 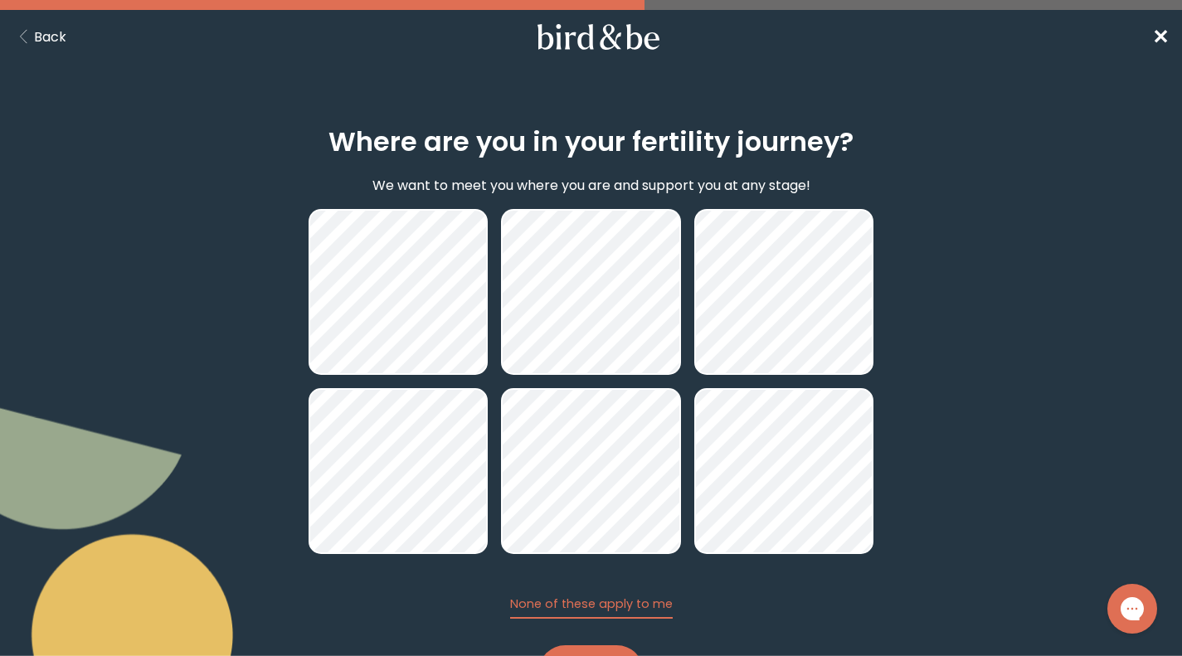 I want to click on h2: Where are you in your fertility journey?, so click(x=591, y=142).